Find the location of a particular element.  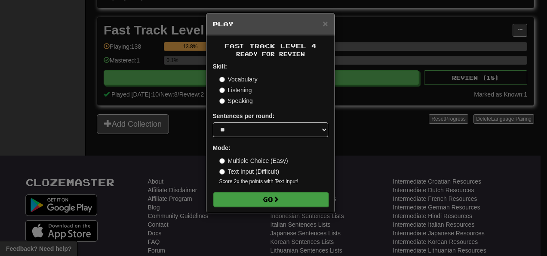

button: Close is located at coordinates (325, 23).